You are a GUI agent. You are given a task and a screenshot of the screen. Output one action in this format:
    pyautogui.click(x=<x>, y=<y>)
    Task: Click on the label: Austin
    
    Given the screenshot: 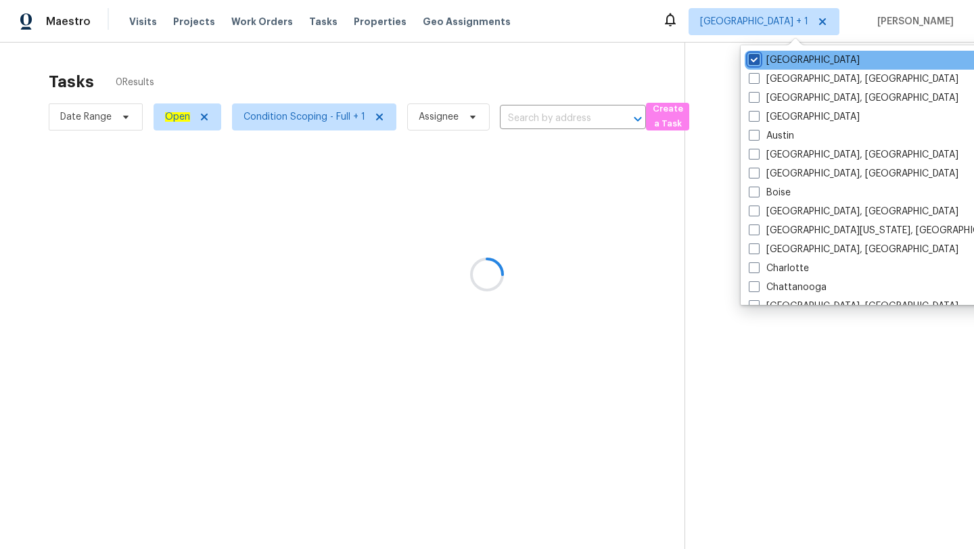 What is the action you would take?
    pyautogui.click(x=771, y=136)
    